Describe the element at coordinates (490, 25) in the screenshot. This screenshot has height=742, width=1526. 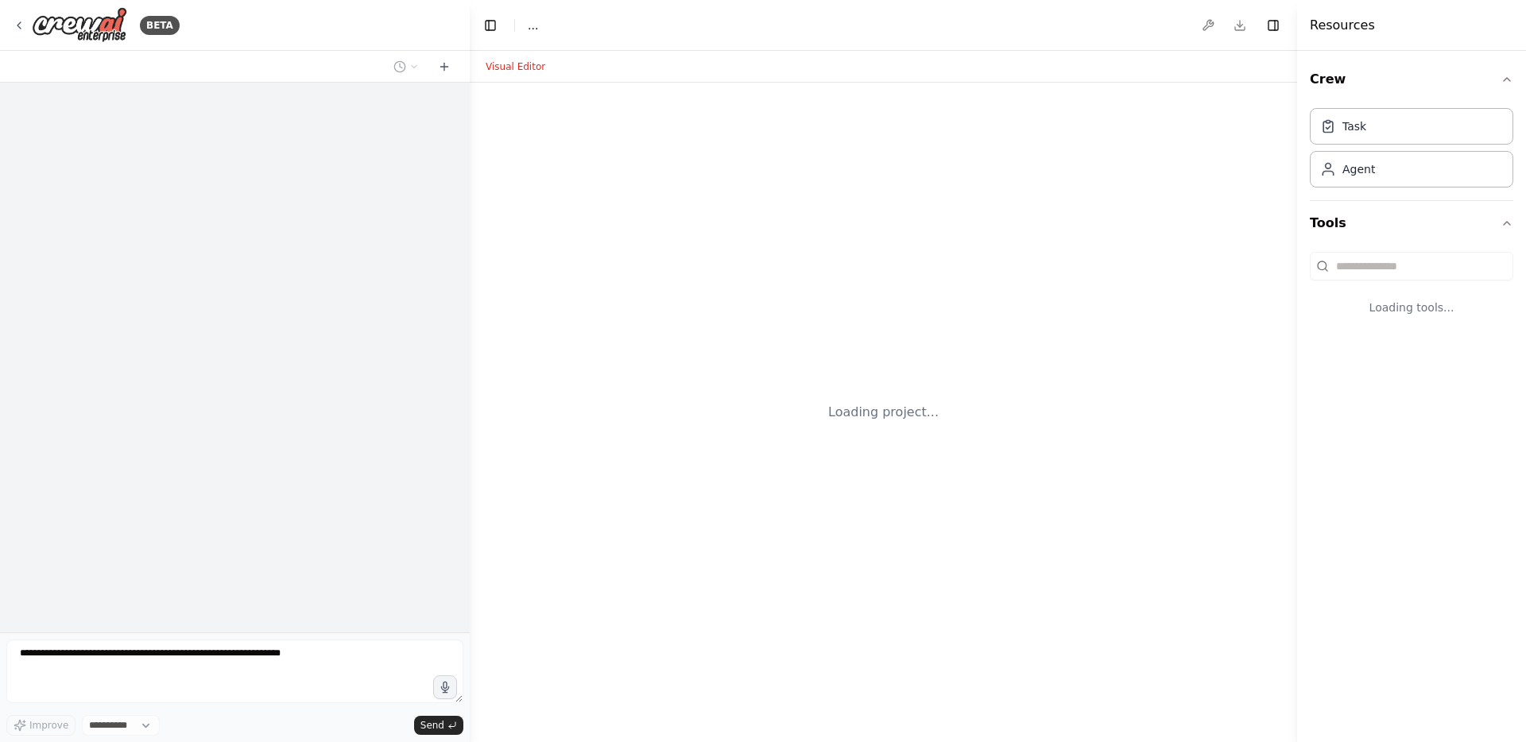
I see `button: Hide left sidebar` at that location.